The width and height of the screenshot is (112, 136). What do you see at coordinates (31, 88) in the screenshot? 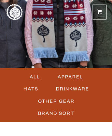
I see `span: HATS` at bounding box center [31, 88].